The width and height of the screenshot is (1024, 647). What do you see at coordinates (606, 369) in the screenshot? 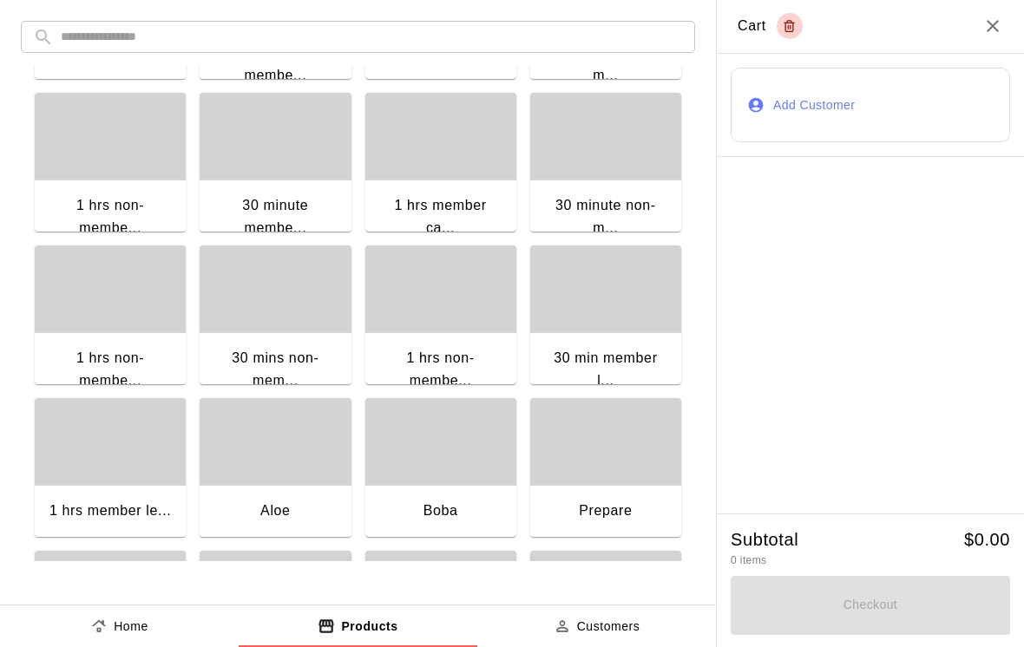
I see `div: 30 min member l...` at bounding box center [606, 369].